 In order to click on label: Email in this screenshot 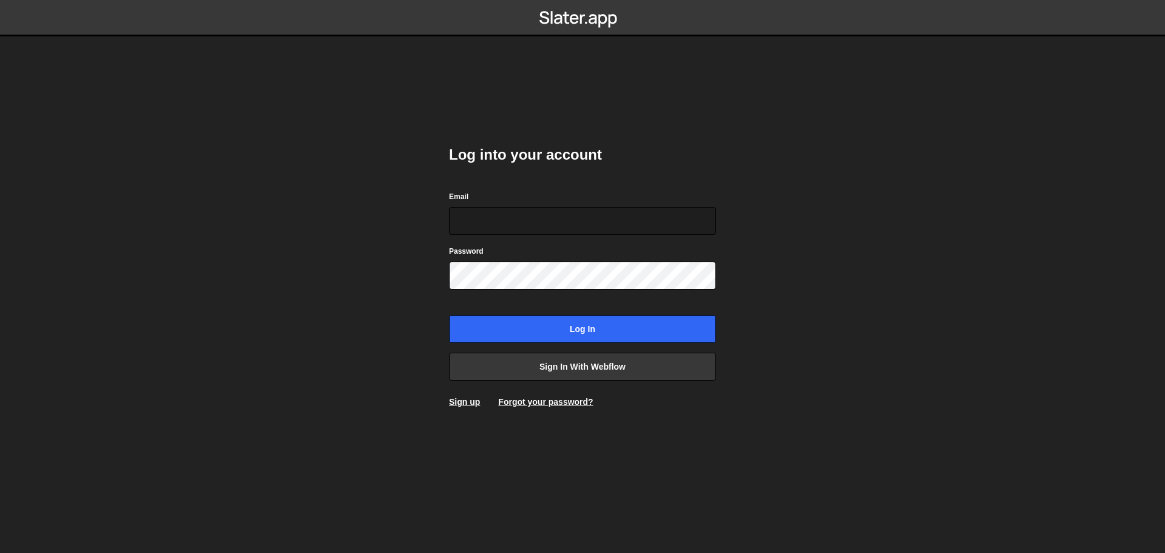, I will do `click(459, 197)`.